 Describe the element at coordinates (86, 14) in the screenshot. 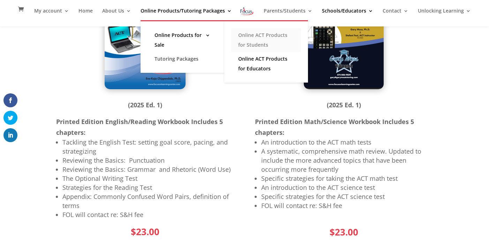

I see `a: Home` at that location.